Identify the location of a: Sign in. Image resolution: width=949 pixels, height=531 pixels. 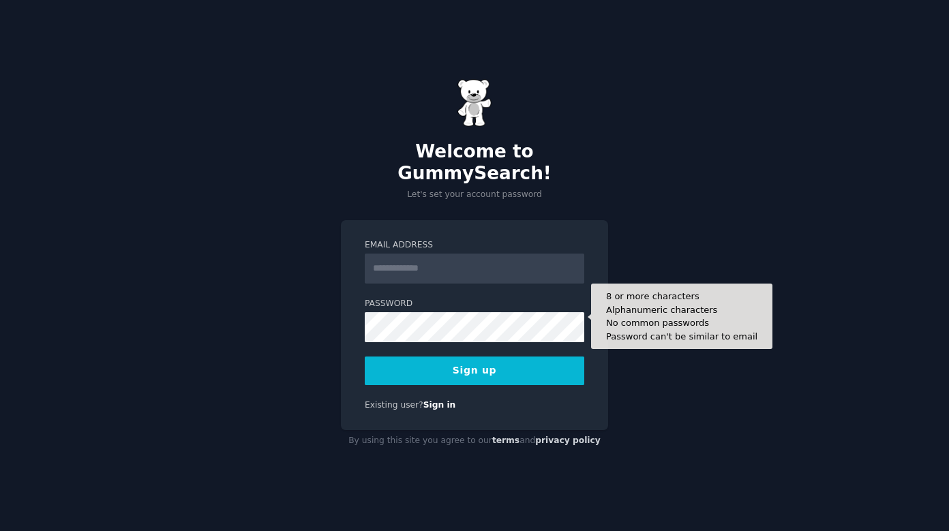
(440, 405).